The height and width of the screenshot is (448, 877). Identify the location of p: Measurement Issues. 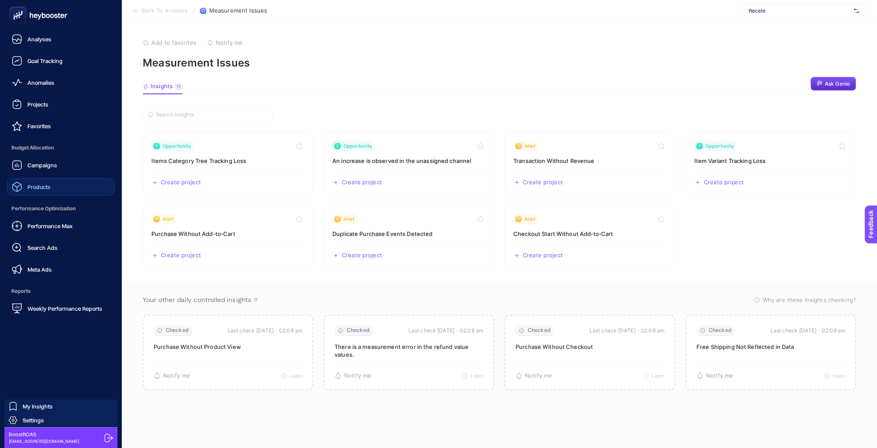
(499, 63).